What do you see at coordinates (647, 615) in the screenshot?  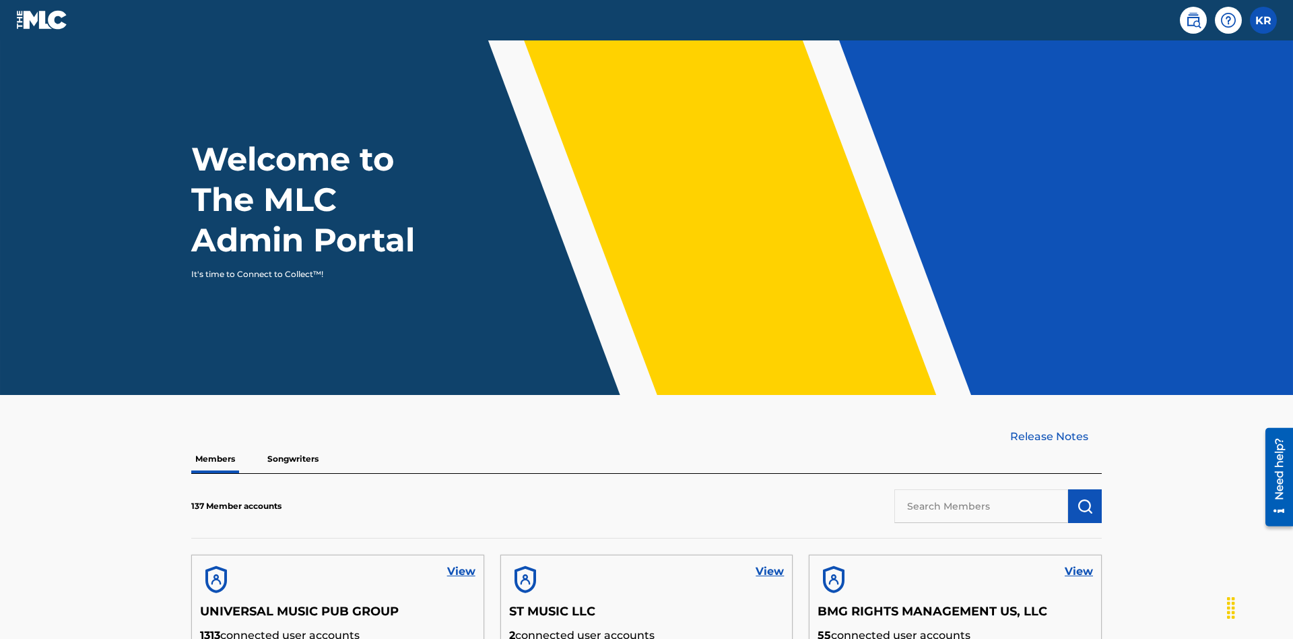 I see `h5: ST MUSIC LLC` at bounding box center [647, 615].